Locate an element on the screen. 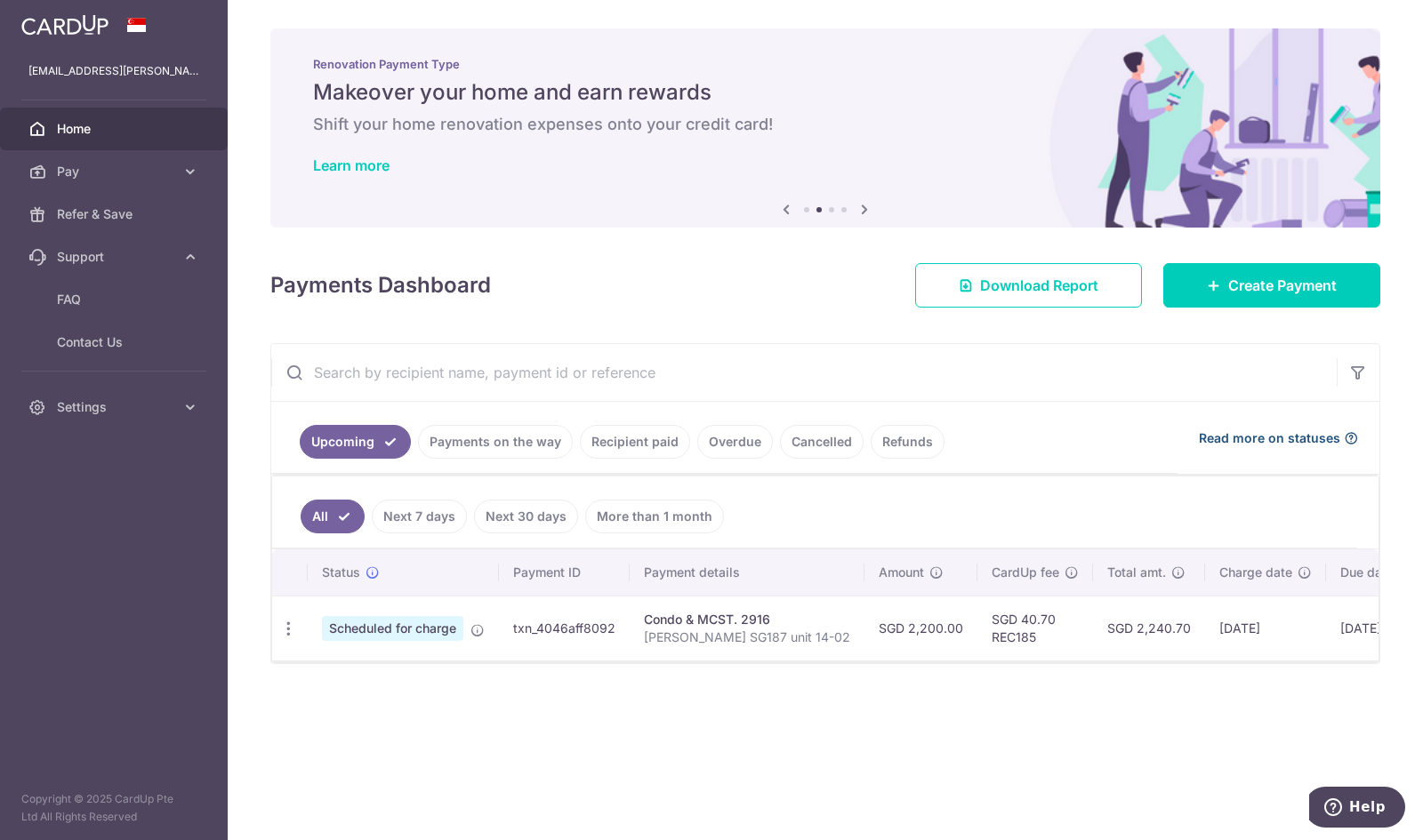 Image resolution: width=1423 pixels, height=840 pixels. span: Amount is located at coordinates (901, 573).